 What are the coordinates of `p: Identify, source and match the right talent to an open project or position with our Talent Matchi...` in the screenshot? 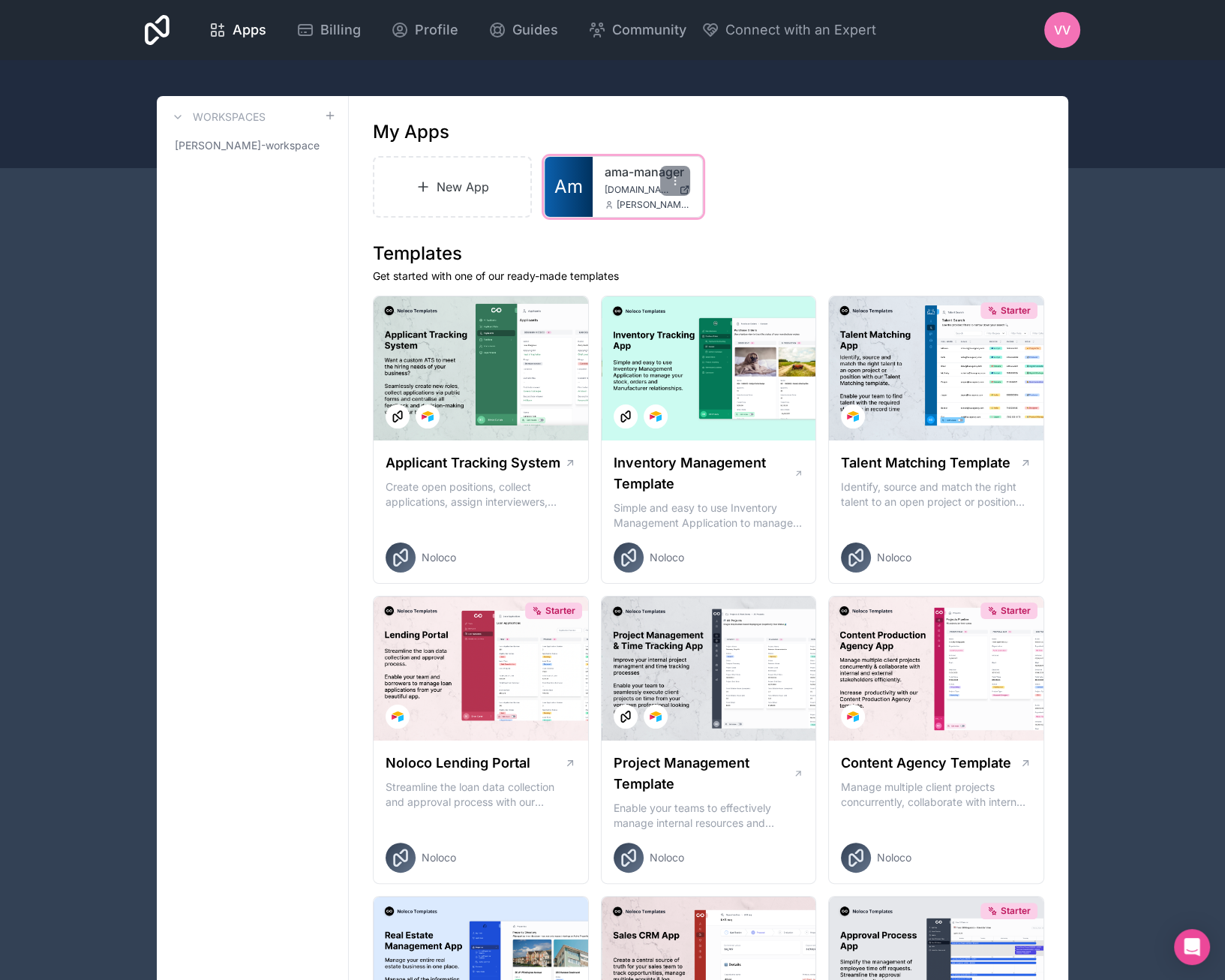 It's located at (936, 494).